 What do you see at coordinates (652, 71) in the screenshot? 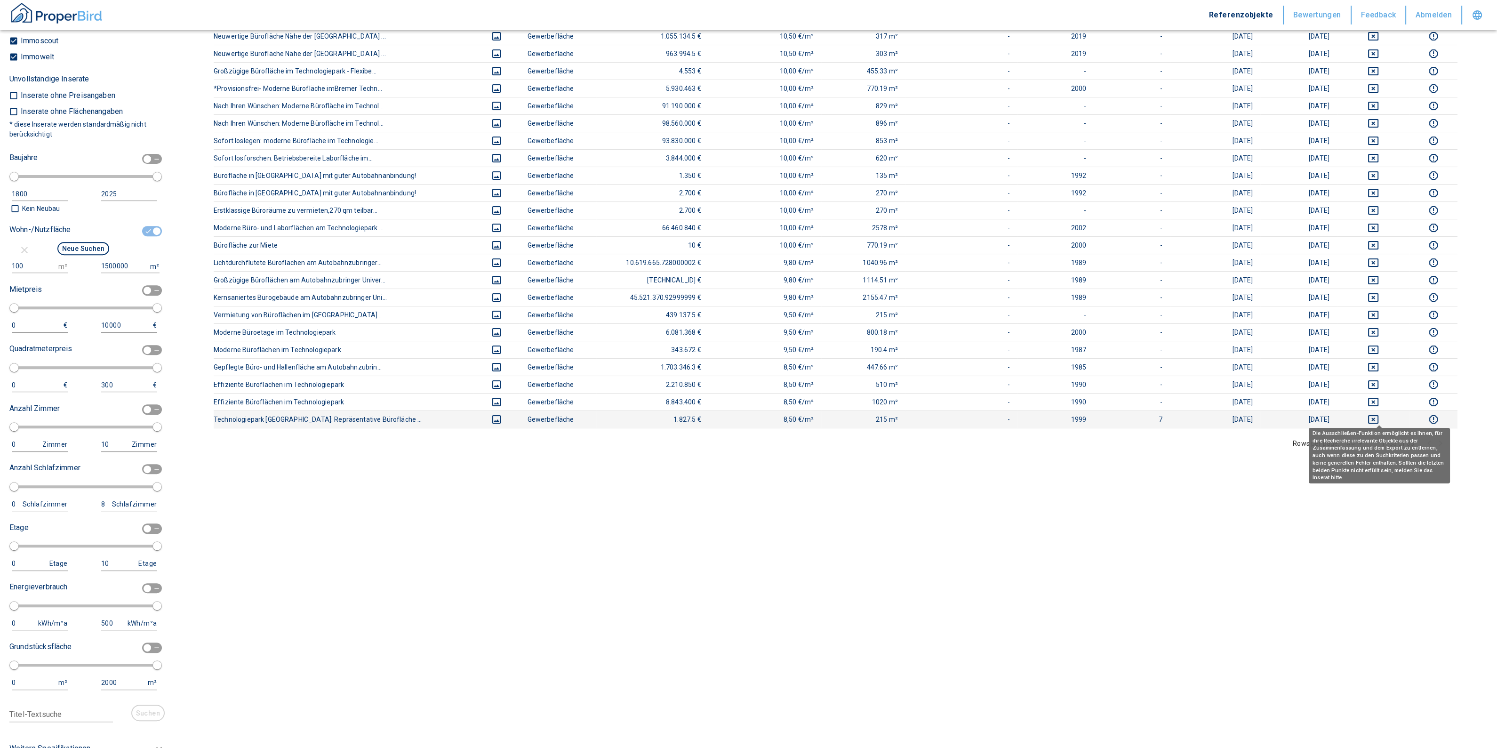
I see `td: 4.553 €` at bounding box center [652, 71].